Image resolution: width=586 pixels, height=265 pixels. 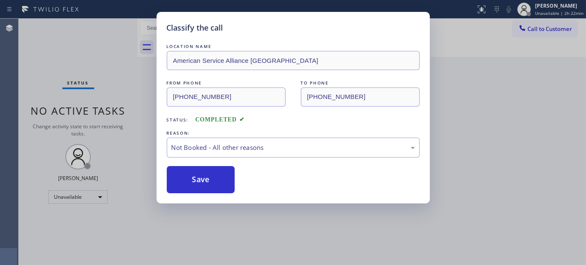 What do you see at coordinates (360, 83) in the screenshot?
I see `div: TO PHONE` at bounding box center [360, 83].